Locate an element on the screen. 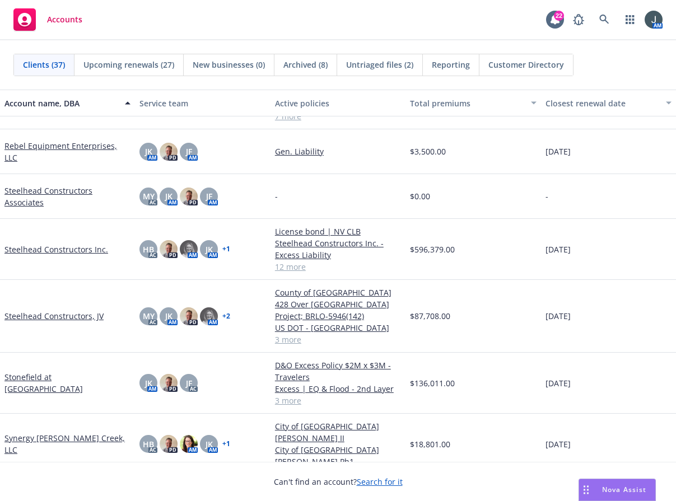 Image resolution: width=676 pixels, height=501 pixels. button: Active policies is located at coordinates (338, 103).